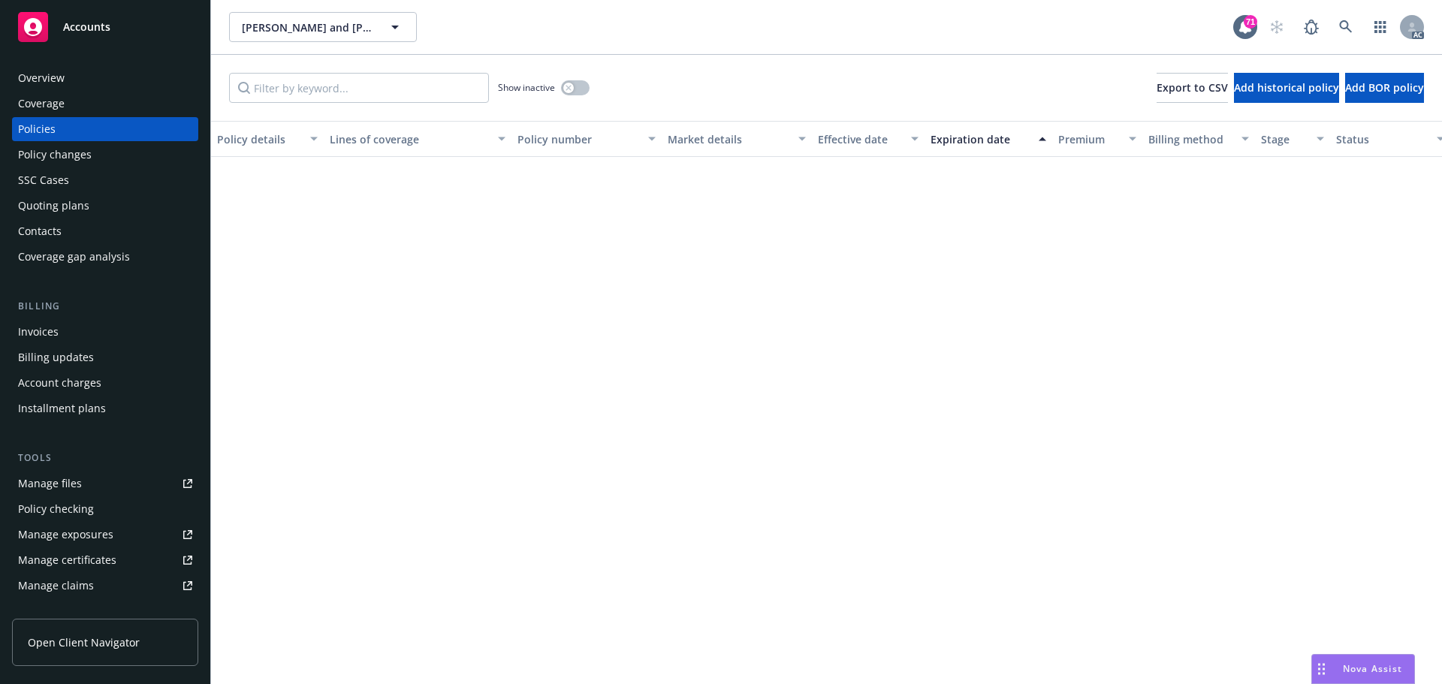 This screenshot has width=1442, height=684. I want to click on button: Billing method, so click(1198, 139).